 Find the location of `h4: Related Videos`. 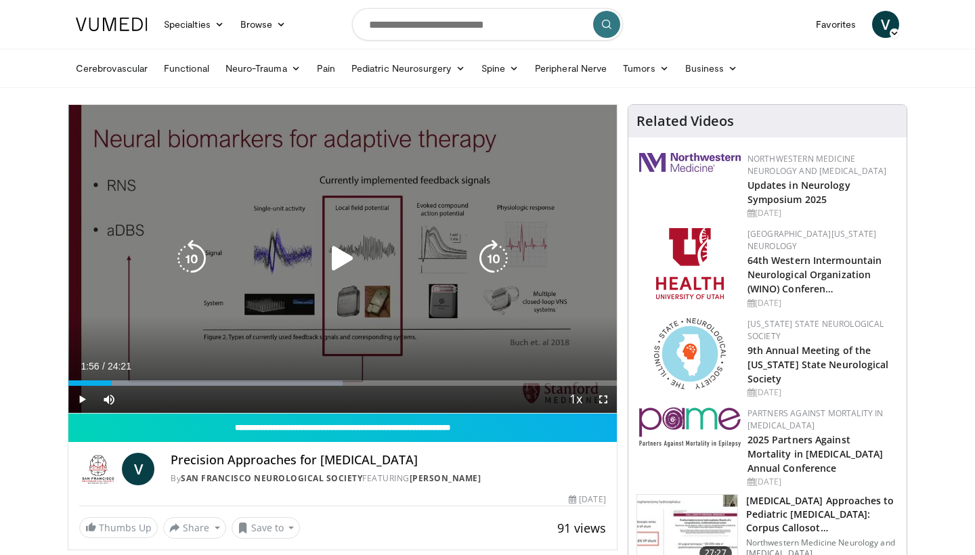

h4: Related Videos is located at coordinates (685, 121).